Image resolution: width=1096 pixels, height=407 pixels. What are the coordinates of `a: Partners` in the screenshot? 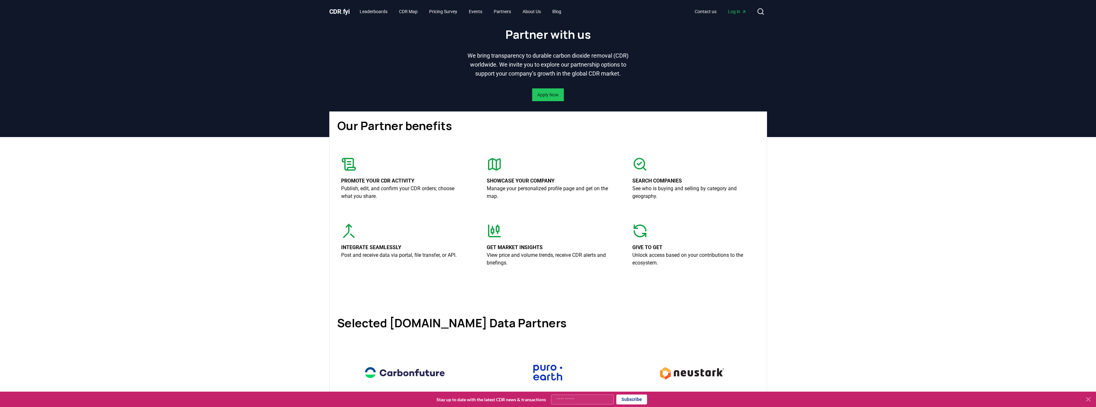 It's located at (502, 12).